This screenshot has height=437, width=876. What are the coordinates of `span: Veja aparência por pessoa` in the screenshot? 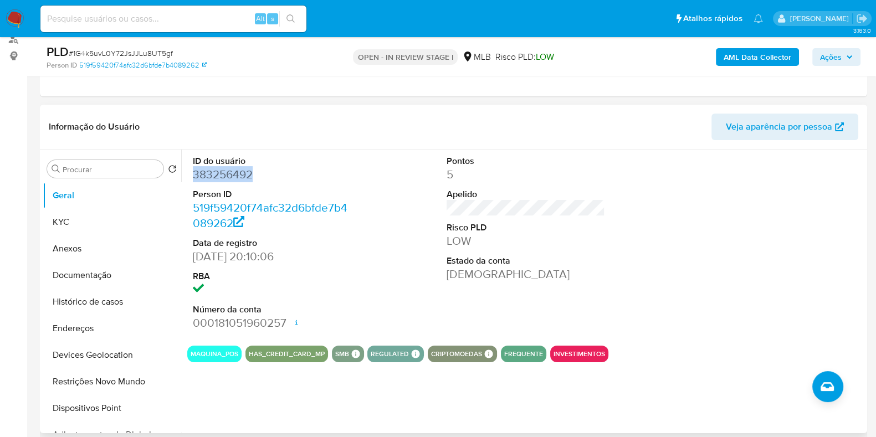 It's located at (779, 127).